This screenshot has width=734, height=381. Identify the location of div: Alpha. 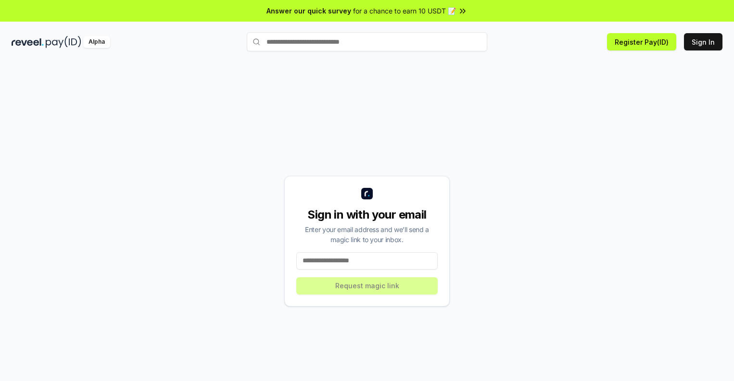
(97, 42).